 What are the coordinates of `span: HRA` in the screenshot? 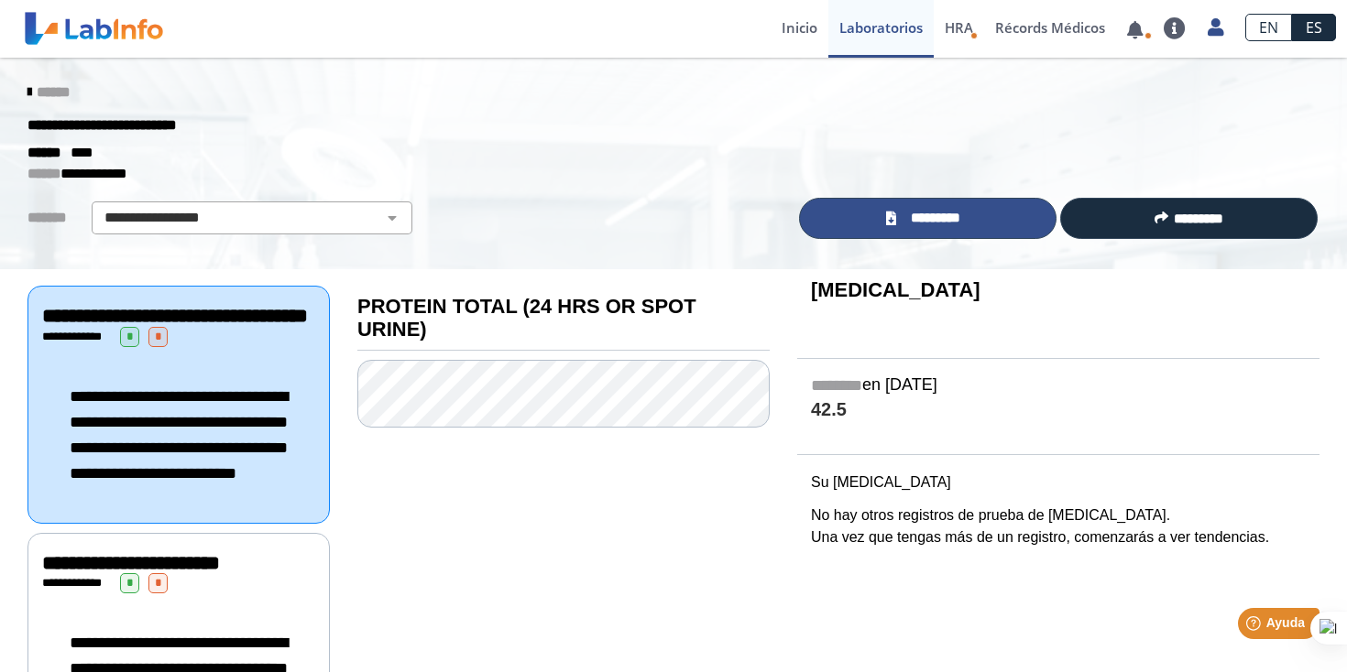 It's located at (958, 27).